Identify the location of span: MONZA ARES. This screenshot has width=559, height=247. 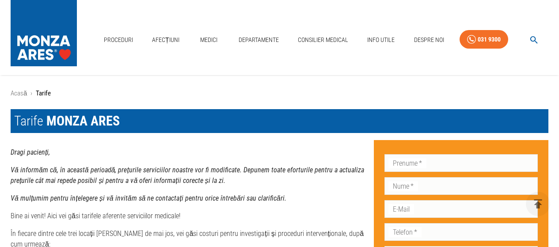
(83, 121).